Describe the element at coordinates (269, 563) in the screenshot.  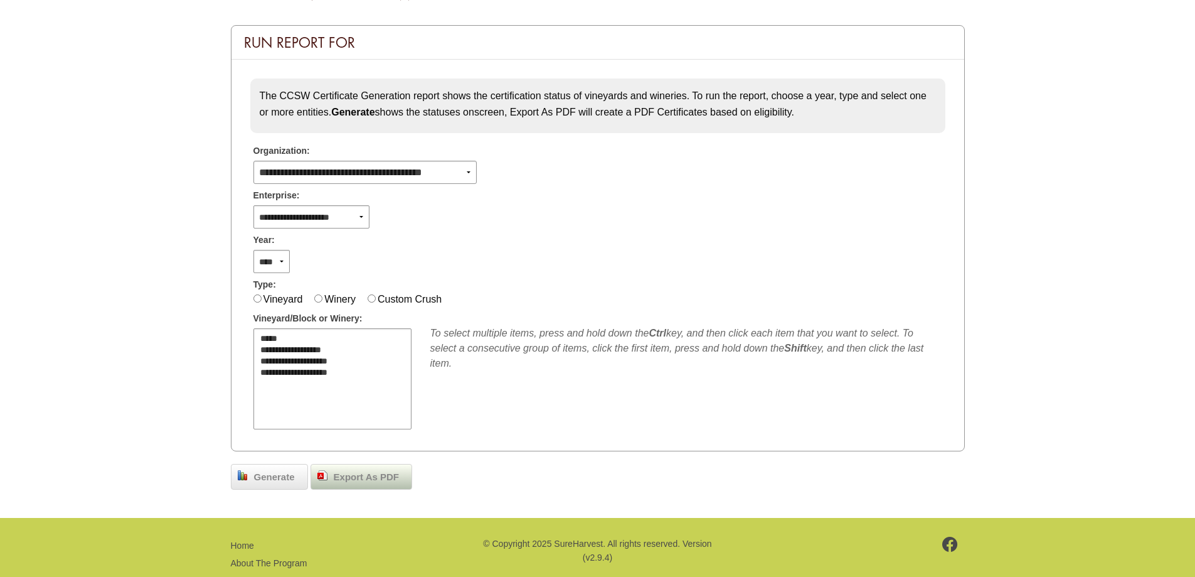
I see `a: About The Program` at that location.